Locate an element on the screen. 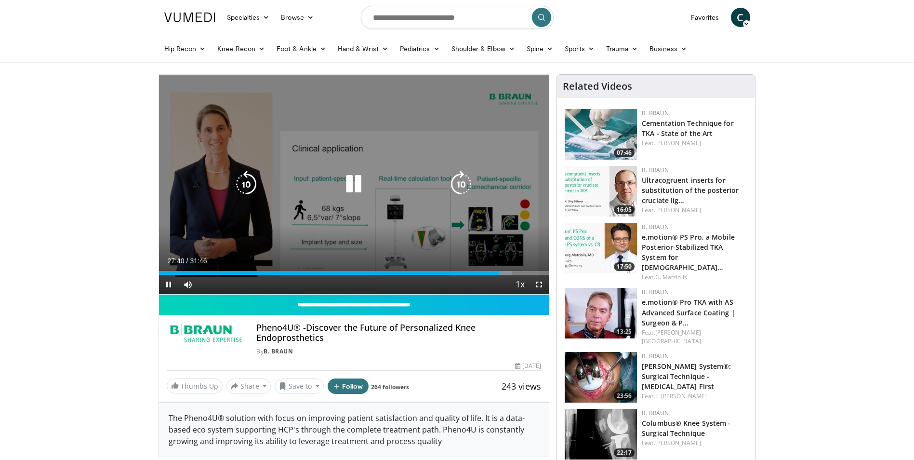  a: 07:46 is located at coordinates (601, 134).